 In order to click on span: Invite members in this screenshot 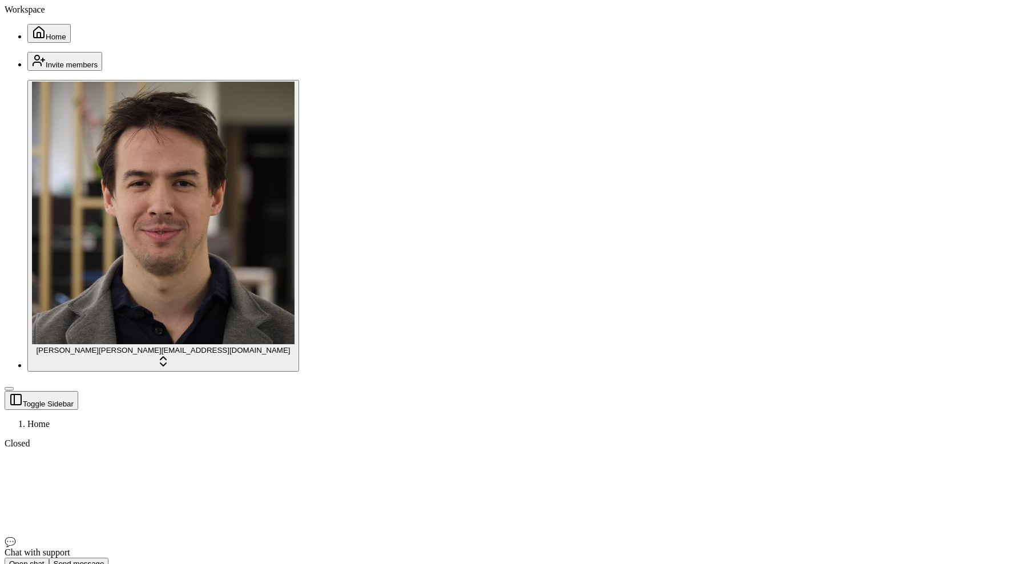, I will do `click(71, 65)`.